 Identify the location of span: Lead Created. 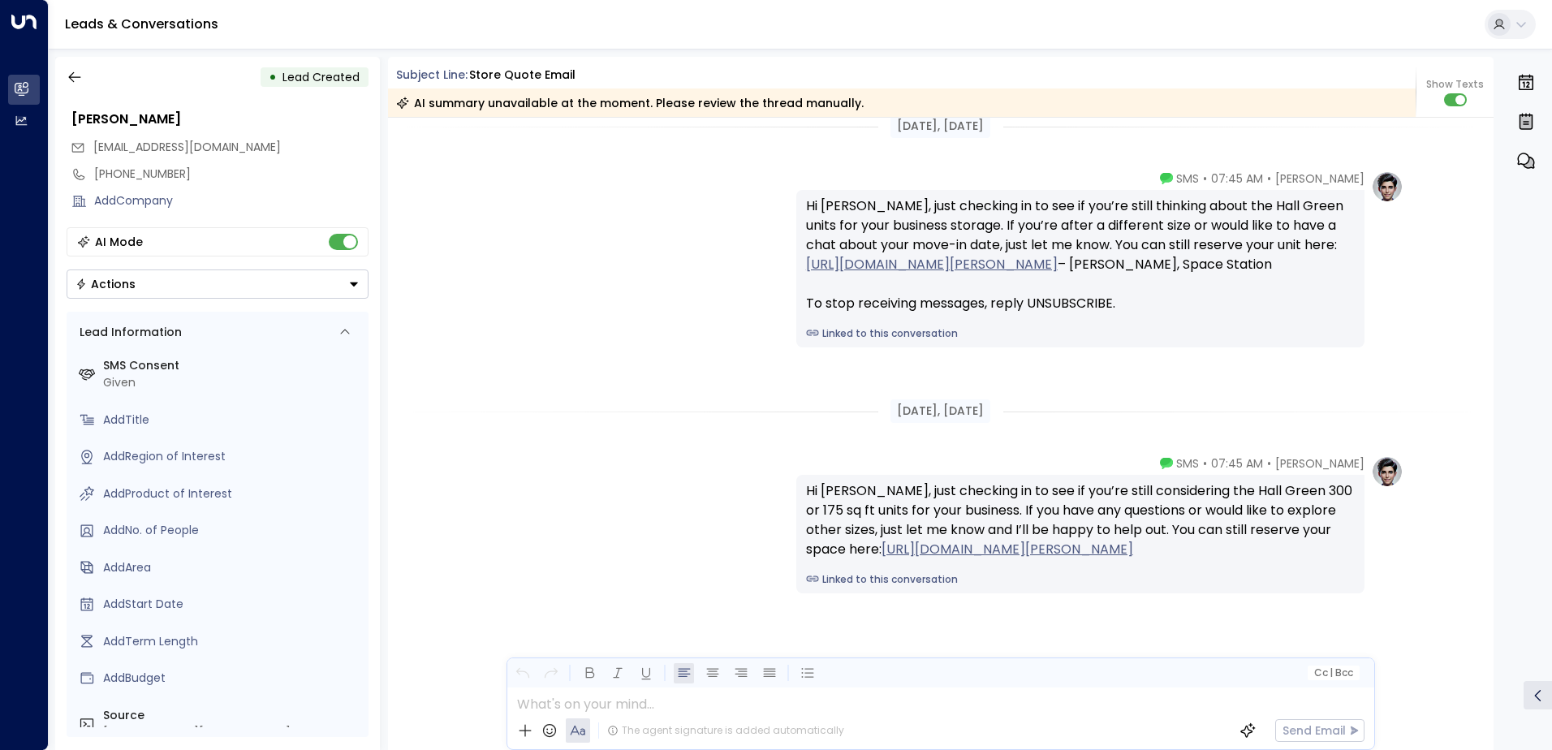
(321, 77).